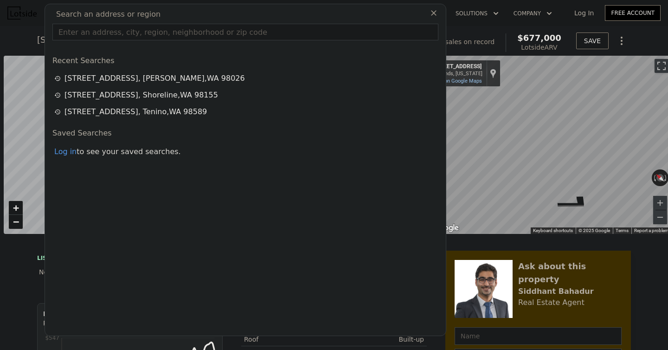  What do you see at coordinates (379, 339) in the screenshot?
I see `div: Built-up` at bounding box center [379, 339].